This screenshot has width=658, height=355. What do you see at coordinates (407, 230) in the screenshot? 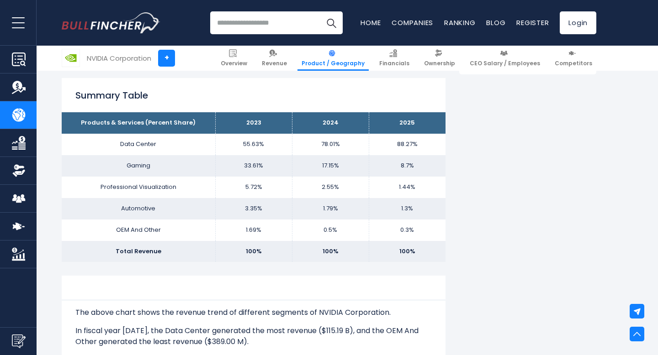
I see `td: 0.3%` at bounding box center [407, 230].